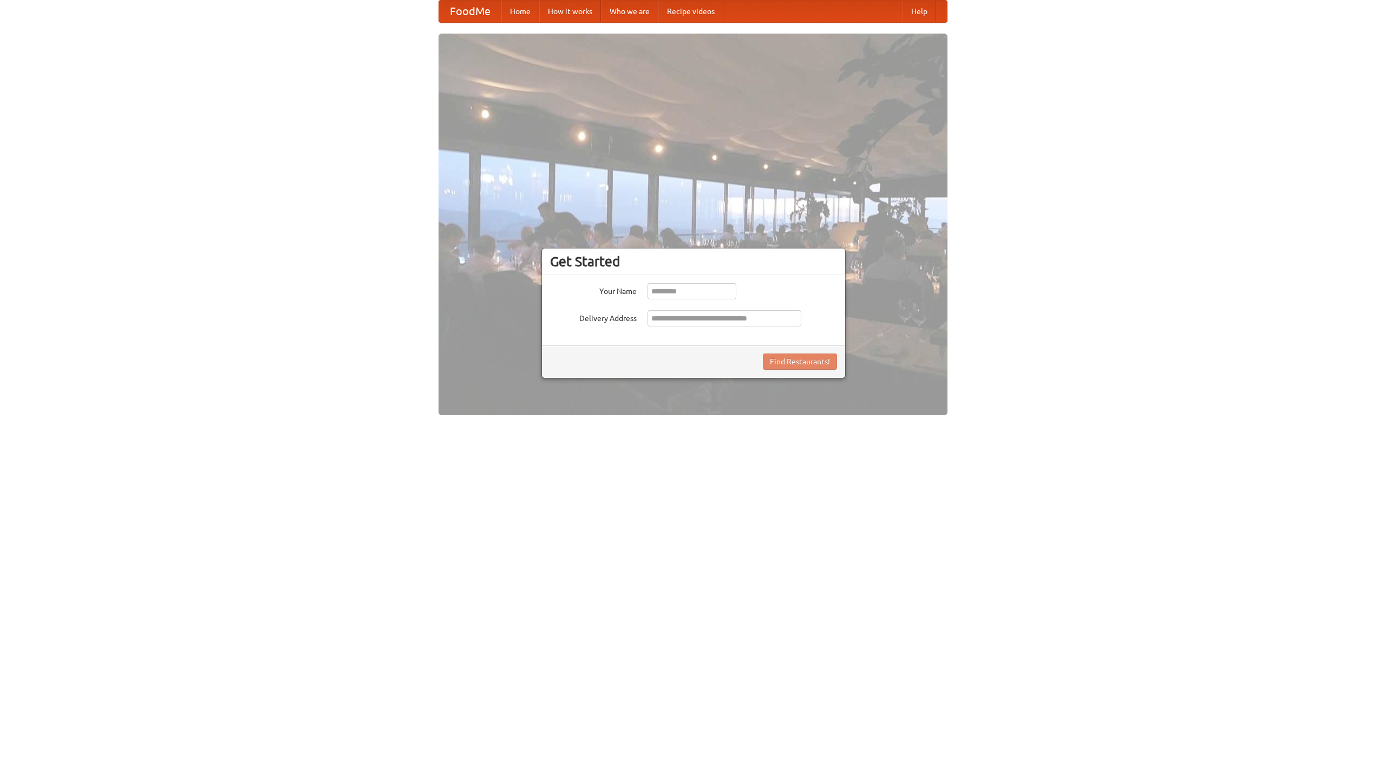 This screenshot has width=1386, height=766. Describe the element at coordinates (799, 362) in the screenshot. I see `button: Find Restaurants!` at that location.